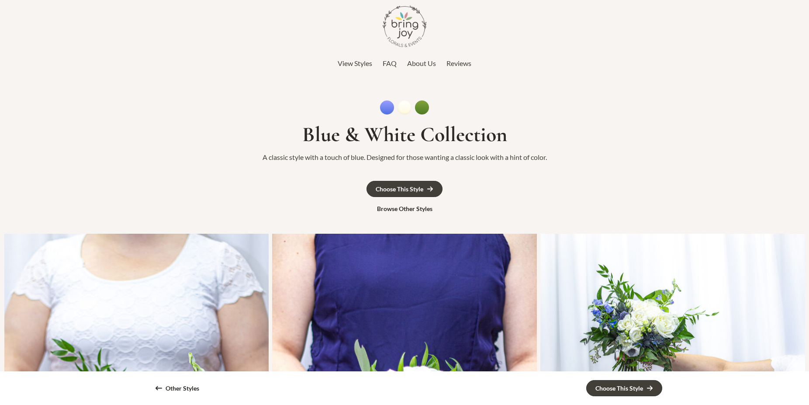  What do you see at coordinates (421, 63) in the screenshot?
I see `span: About Us` at bounding box center [421, 63].